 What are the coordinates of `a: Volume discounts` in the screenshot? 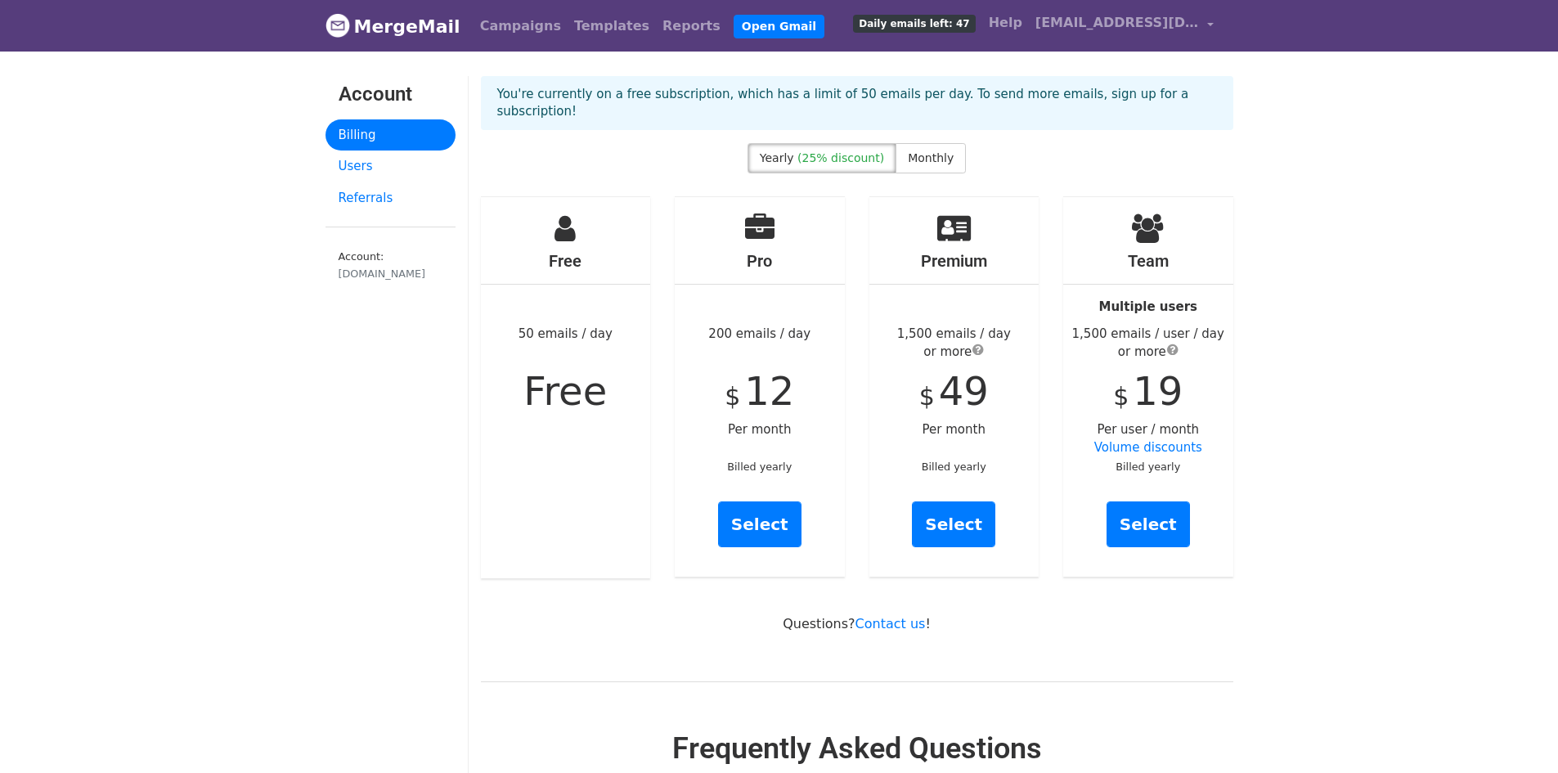 It's located at (1148, 447).